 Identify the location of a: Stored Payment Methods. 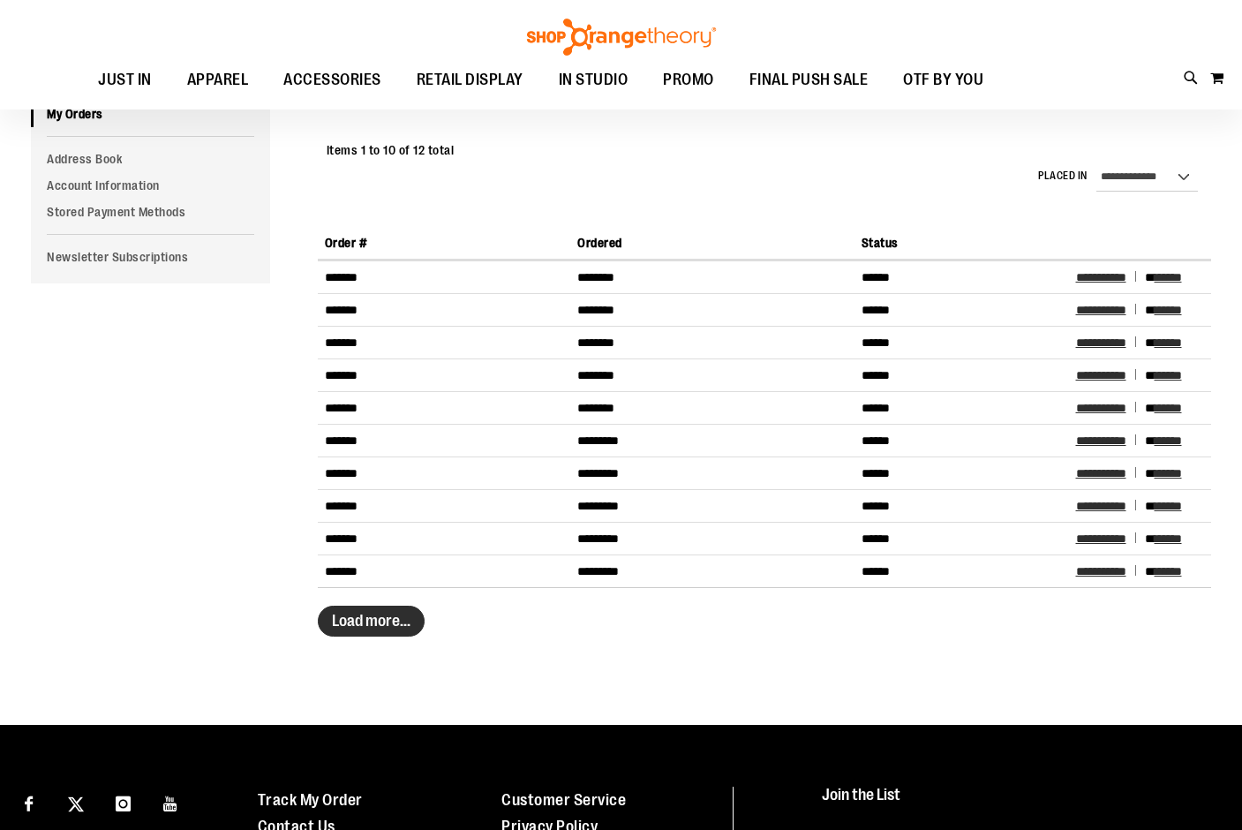
(150, 212).